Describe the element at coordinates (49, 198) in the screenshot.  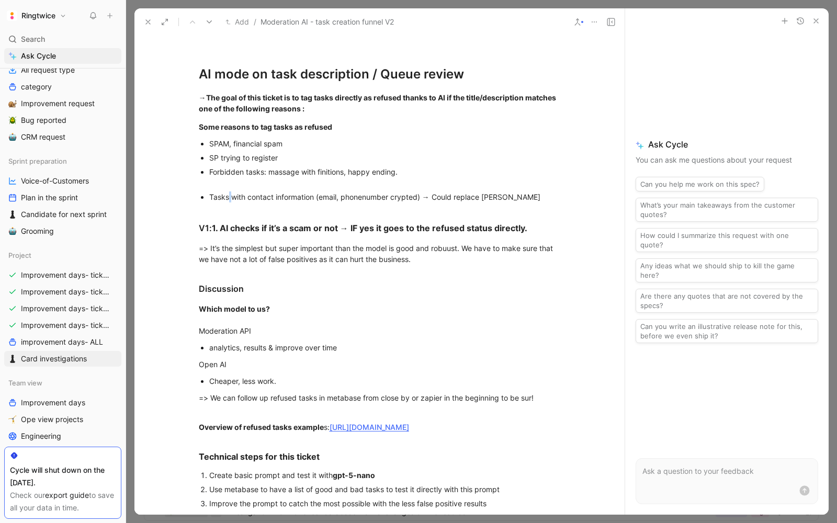
I see `span: Plan in the sprint` at that location.